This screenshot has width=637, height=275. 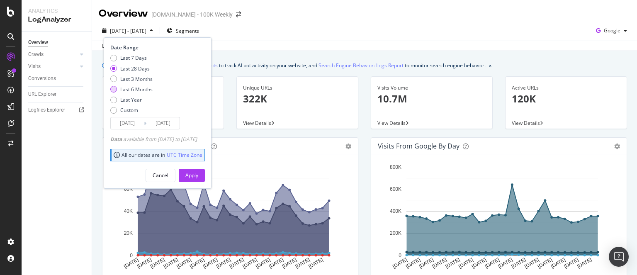 What do you see at coordinates (187, 31) in the screenshot?
I see `span: Segments` at bounding box center [187, 31].